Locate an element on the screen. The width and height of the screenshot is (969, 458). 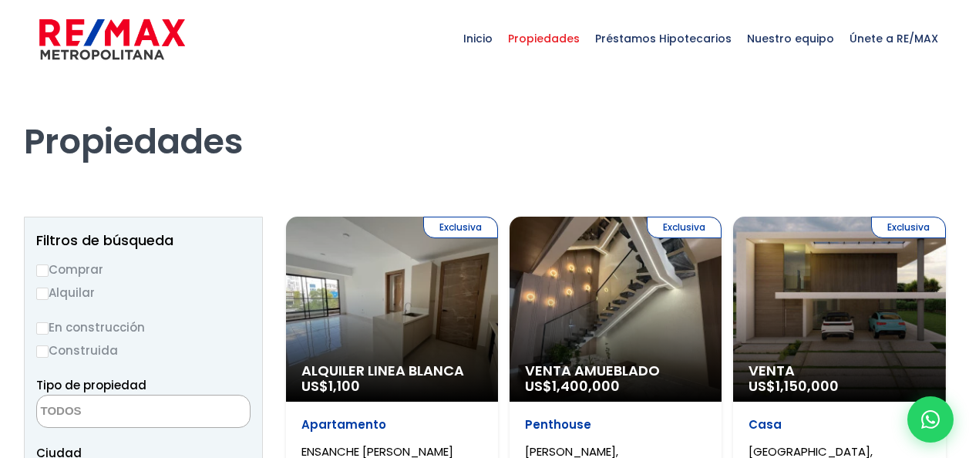
span: Nuestro equipo is located at coordinates (790, 39).